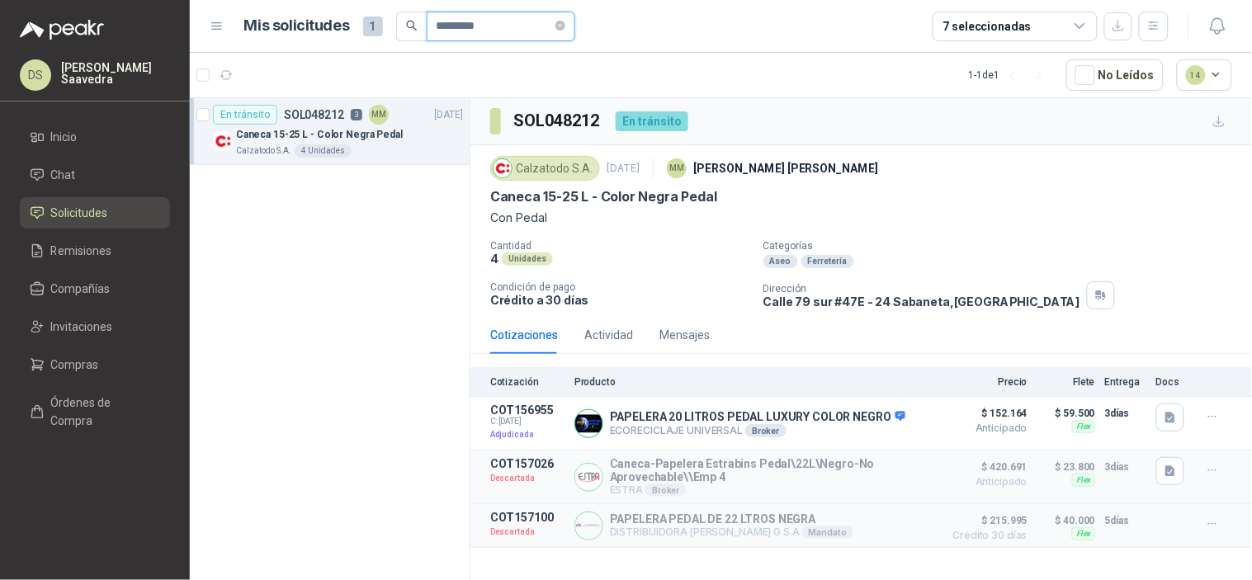  Describe the element at coordinates (373, 26) in the screenshot. I see `span: 1` at that location.